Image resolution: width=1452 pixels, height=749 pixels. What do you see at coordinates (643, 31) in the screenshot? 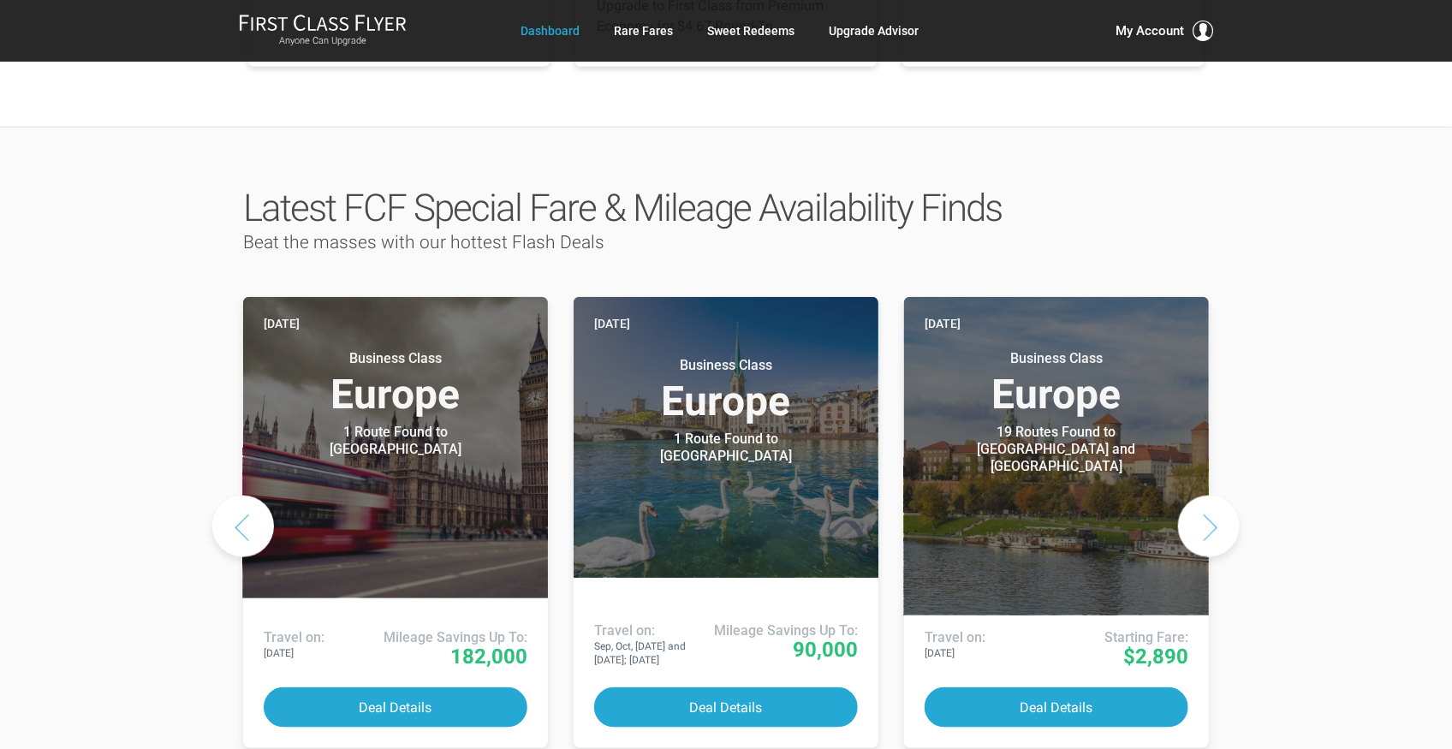
I see `a: Rare Fares` at bounding box center [643, 31].